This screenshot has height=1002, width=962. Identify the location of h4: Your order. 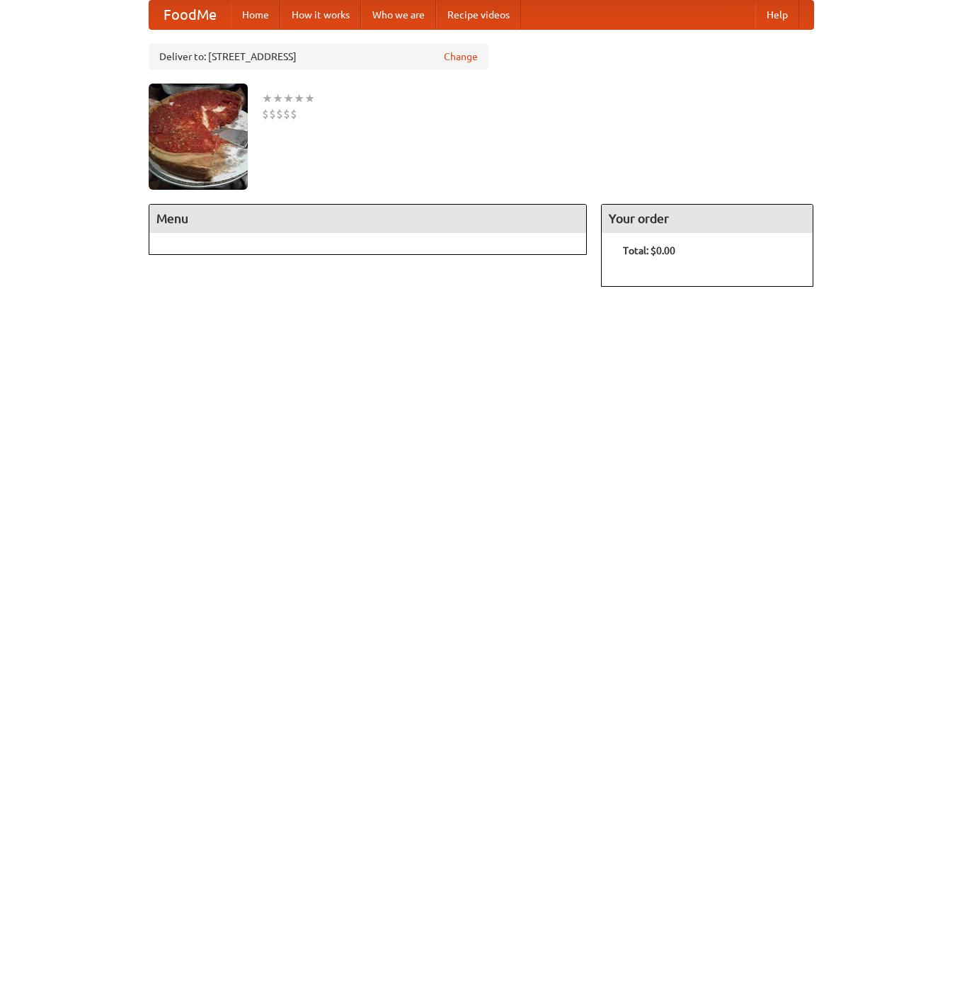
(707, 219).